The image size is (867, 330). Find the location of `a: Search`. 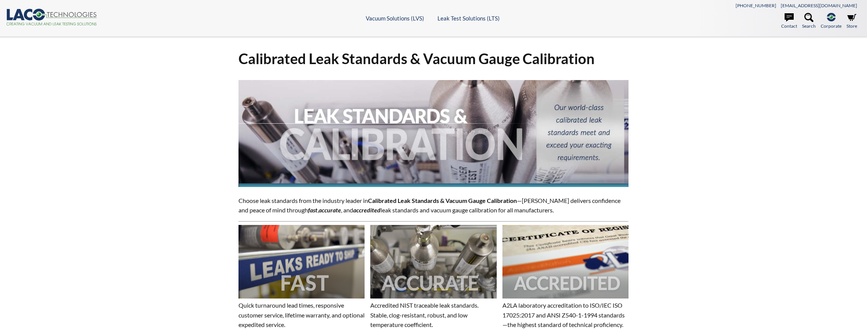

a: Search is located at coordinates (809, 21).